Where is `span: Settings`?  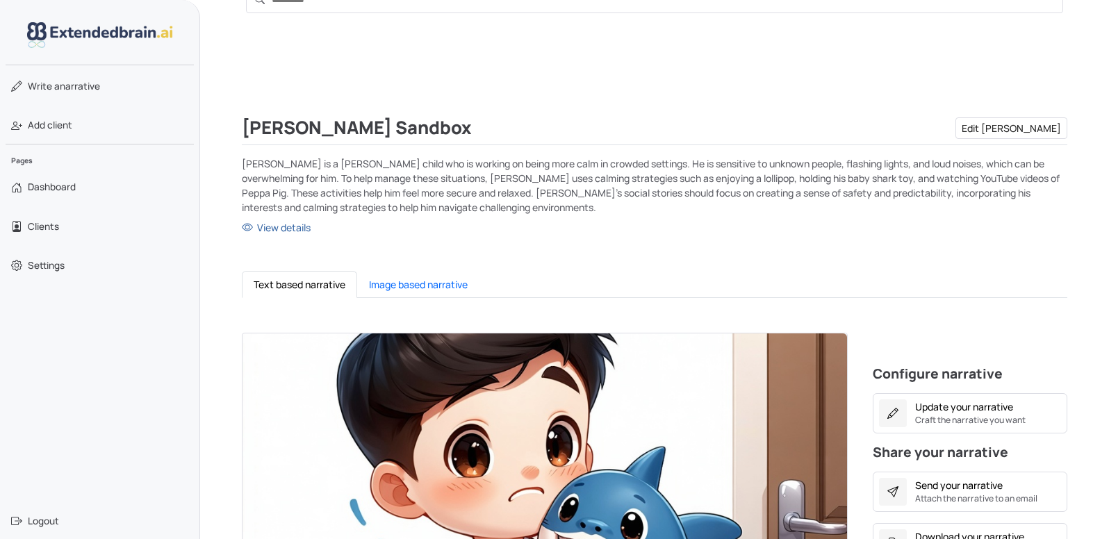 span: Settings is located at coordinates (46, 265).